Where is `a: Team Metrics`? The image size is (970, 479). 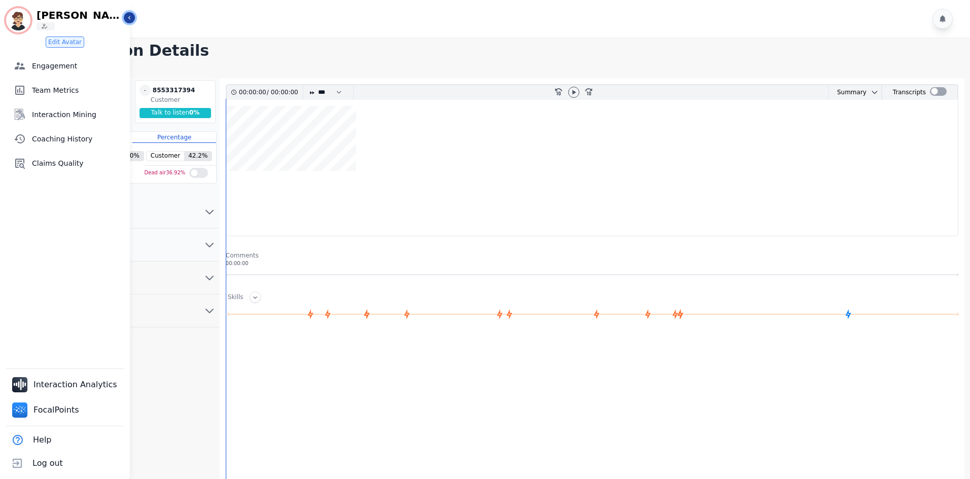 a: Team Metrics is located at coordinates (65, 90).